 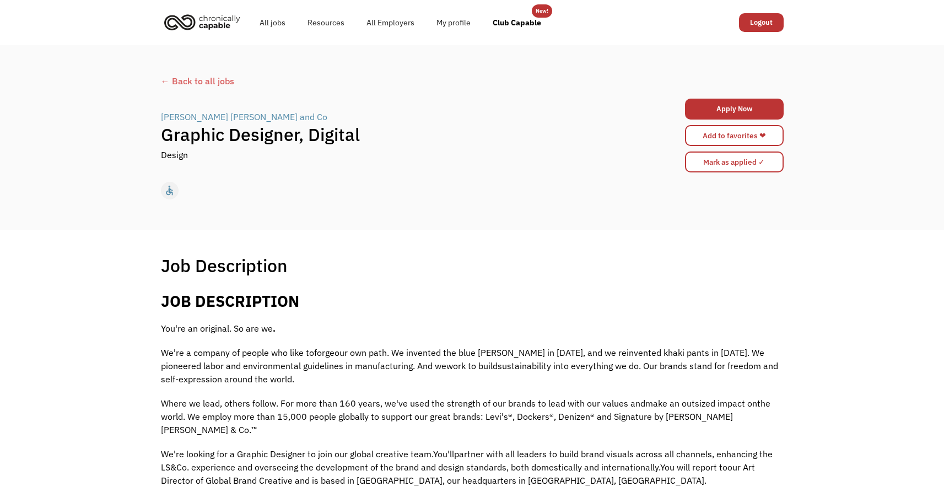 What do you see at coordinates (734, 109) in the screenshot?
I see `a: Apply Now` at bounding box center [734, 109].